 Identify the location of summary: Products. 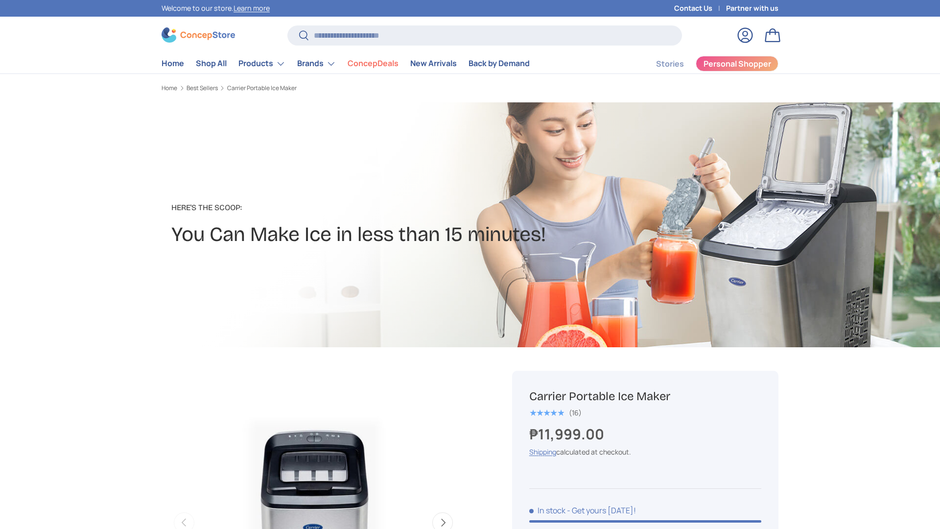
(262, 64).